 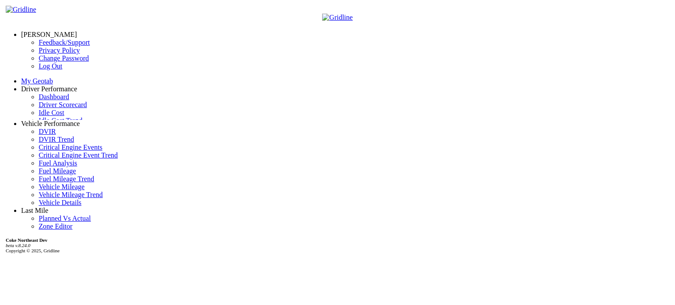 What do you see at coordinates (55, 226) in the screenshot?
I see `a: Zone Editor` at bounding box center [55, 226].